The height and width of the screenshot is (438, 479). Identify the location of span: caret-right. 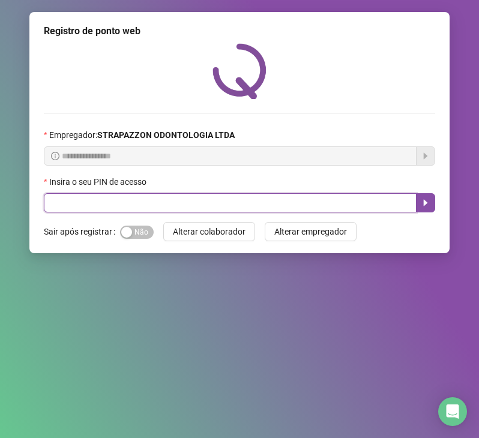
(426, 203).